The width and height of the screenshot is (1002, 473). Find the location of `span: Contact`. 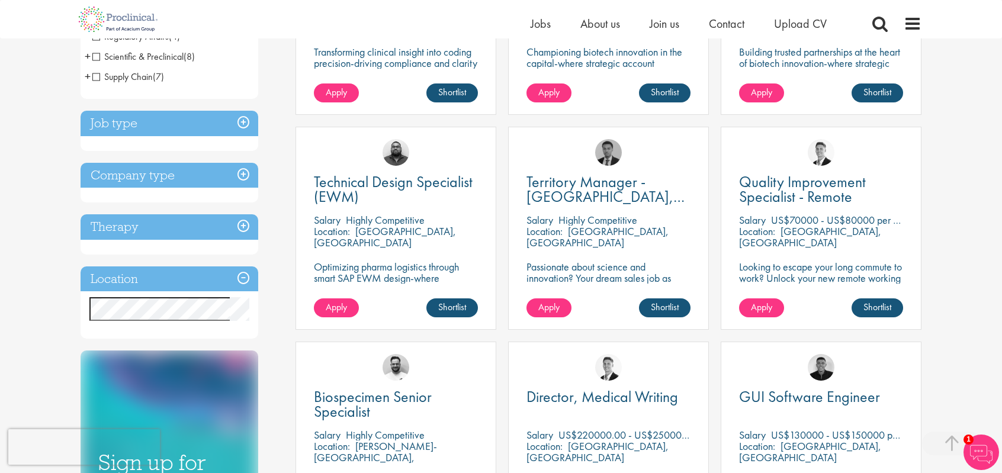

span: Contact is located at coordinates (727, 24).